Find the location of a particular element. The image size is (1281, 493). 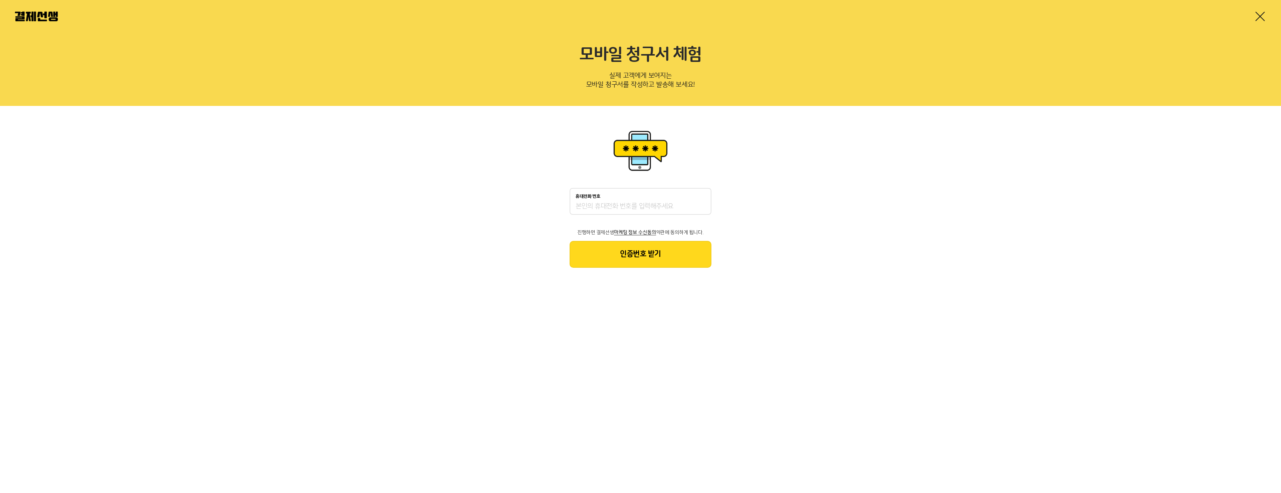

p: 진행하면 결제선생 약관에 동의하게 됩니다. is located at coordinates (641, 233).